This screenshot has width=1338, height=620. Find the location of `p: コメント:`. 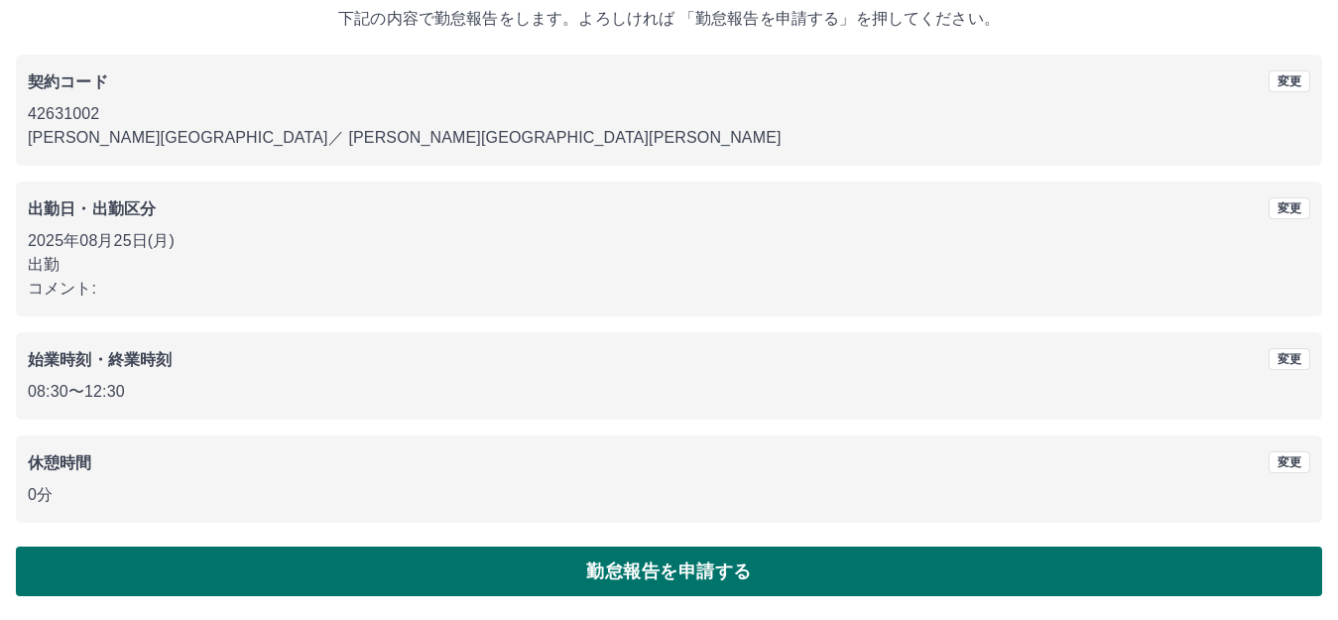

p: コメント: is located at coordinates (668, 289).